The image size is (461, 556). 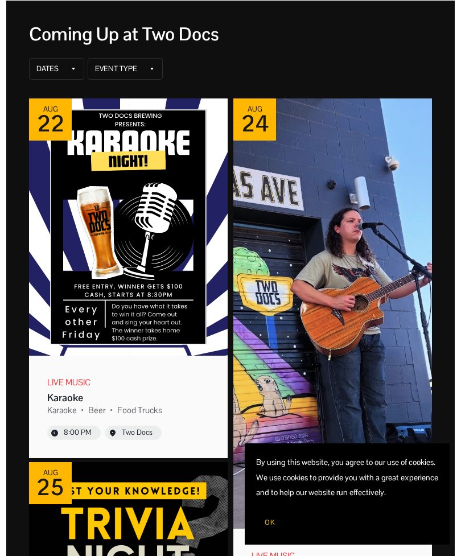 I want to click on div: Event date: August 24, so click(x=254, y=119).